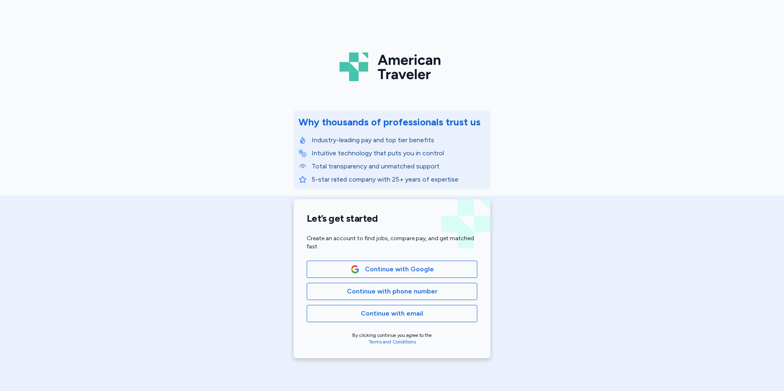 This screenshot has height=391, width=784. I want to click on img: Logo, so click(392, 67).